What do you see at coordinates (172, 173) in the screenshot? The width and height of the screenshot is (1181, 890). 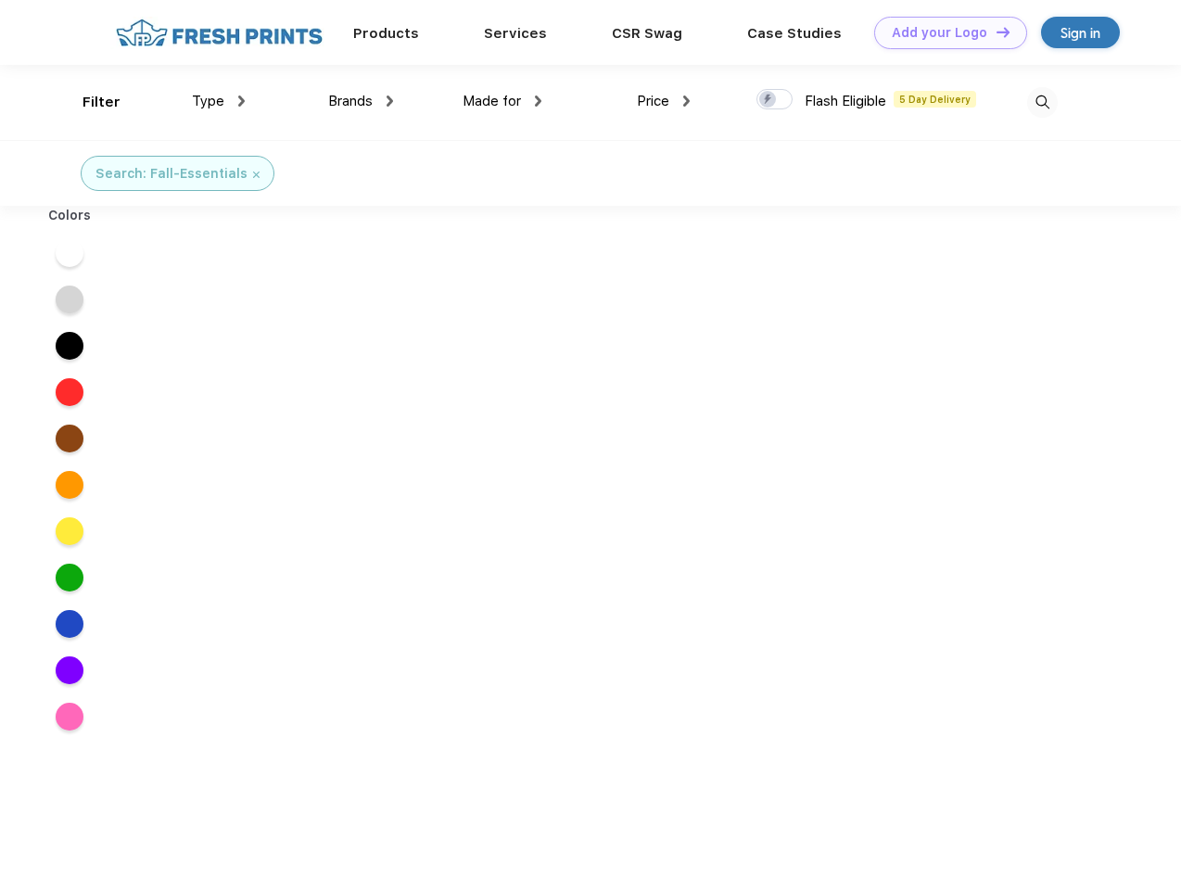 I see `div: Search: Fall-Essentials` at bounding box center [172, 173].